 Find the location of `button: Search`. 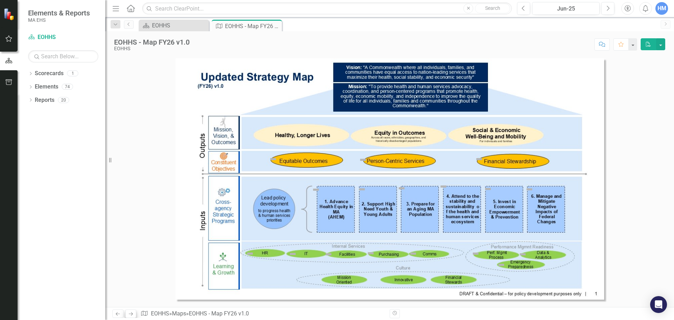

button: Search is located at coordinates (493, 8).